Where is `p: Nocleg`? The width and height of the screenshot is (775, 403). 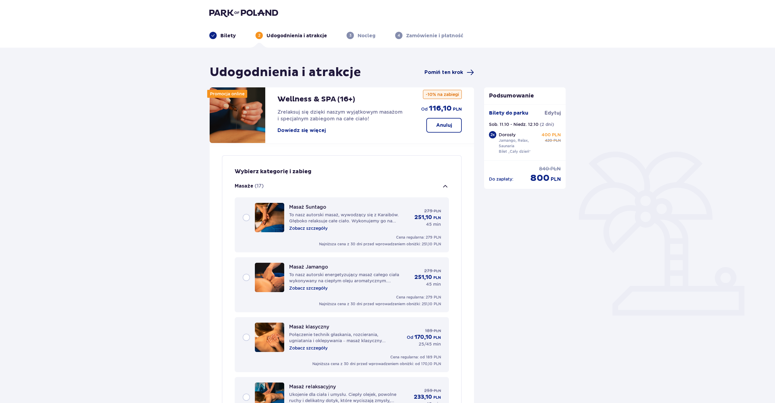 p: Nocleg is located at coordinates (367, 36).